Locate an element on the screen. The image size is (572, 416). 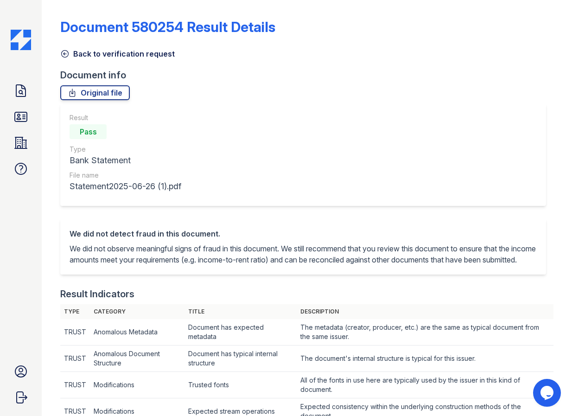
div: File name is located at coordinates (125, 175).